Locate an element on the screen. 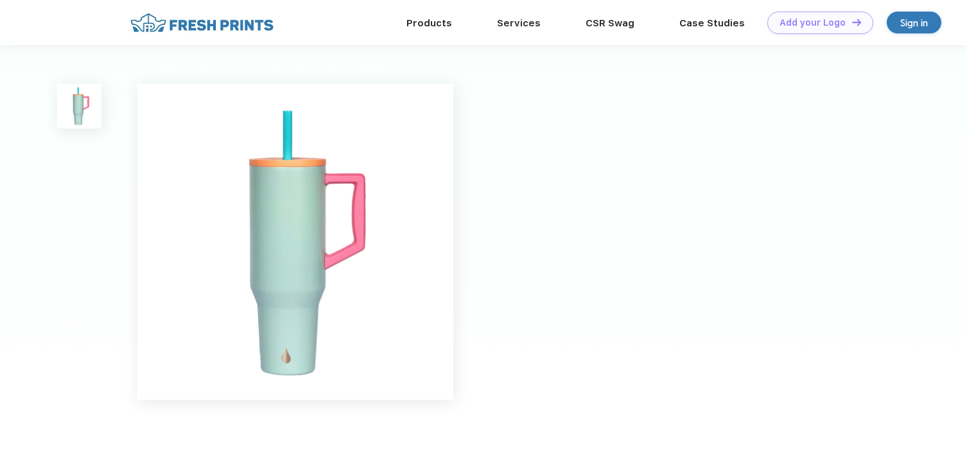 Image resolution: width=967 pixels, height=475 pixels. img: func=resize&h=640 is located at coordinates (295, 241).